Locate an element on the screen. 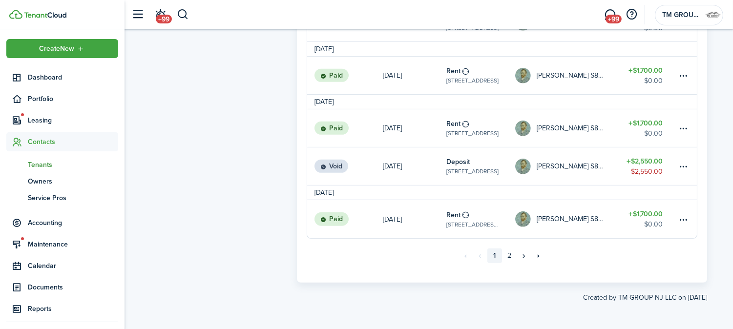 Image resolution: width=733 pixels, height=329 pixels. a: Owners is located at coordinates (62, 181).